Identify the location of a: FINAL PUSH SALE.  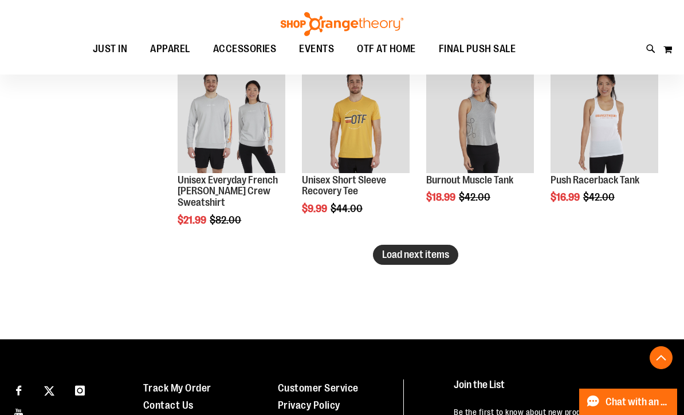
(477, 49).